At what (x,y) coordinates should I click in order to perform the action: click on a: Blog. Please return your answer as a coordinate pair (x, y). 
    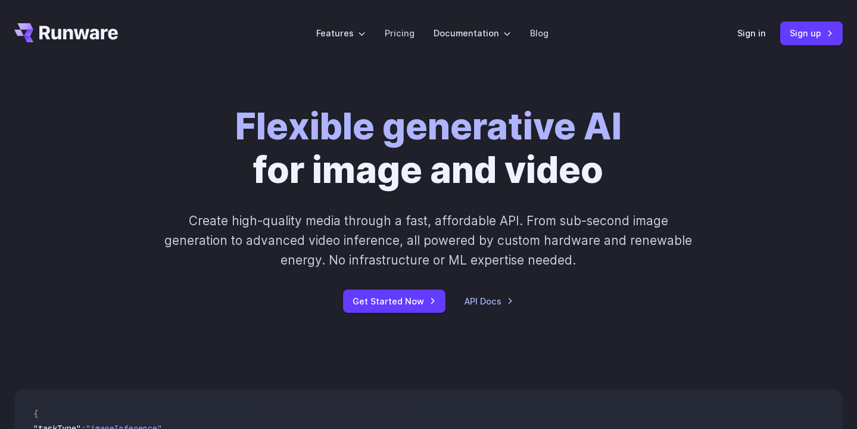
    Looking at the image, I should click on (539, 33).